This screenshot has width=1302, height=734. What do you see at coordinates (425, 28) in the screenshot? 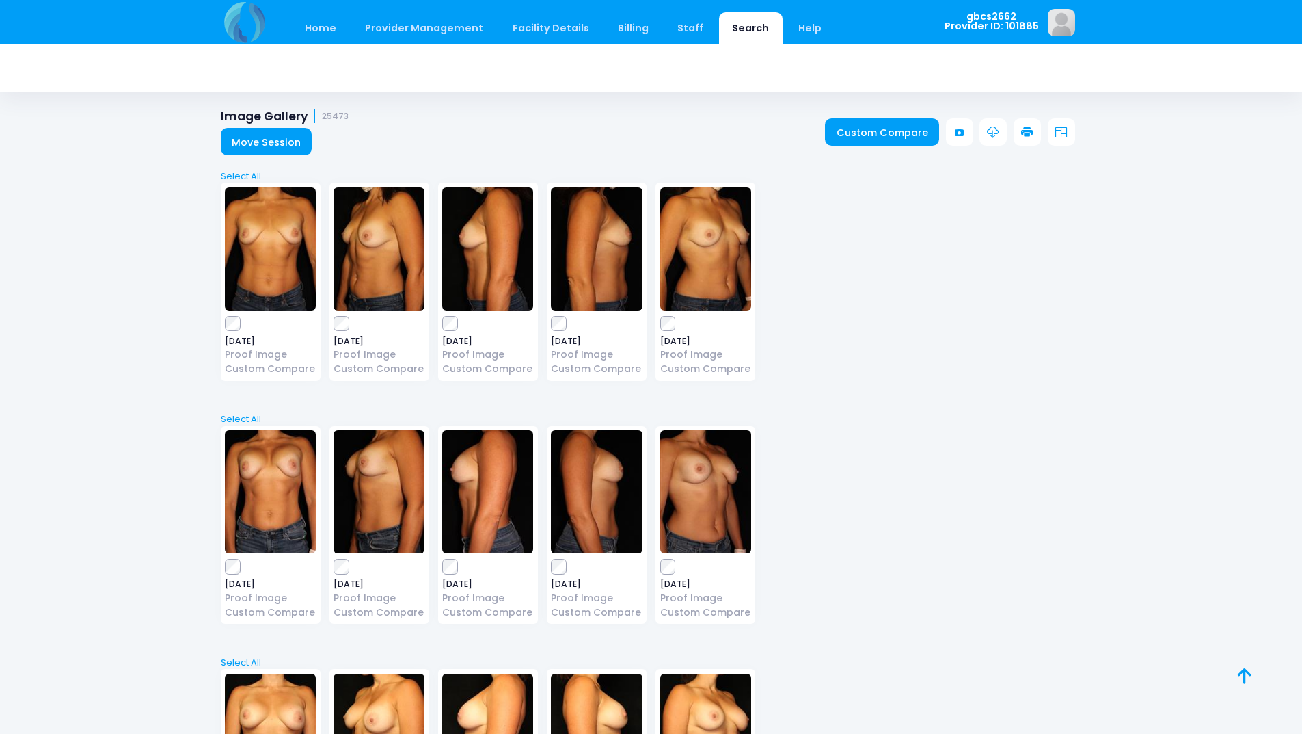
I see `a: Provider Management` at bounding box center [425, 28].